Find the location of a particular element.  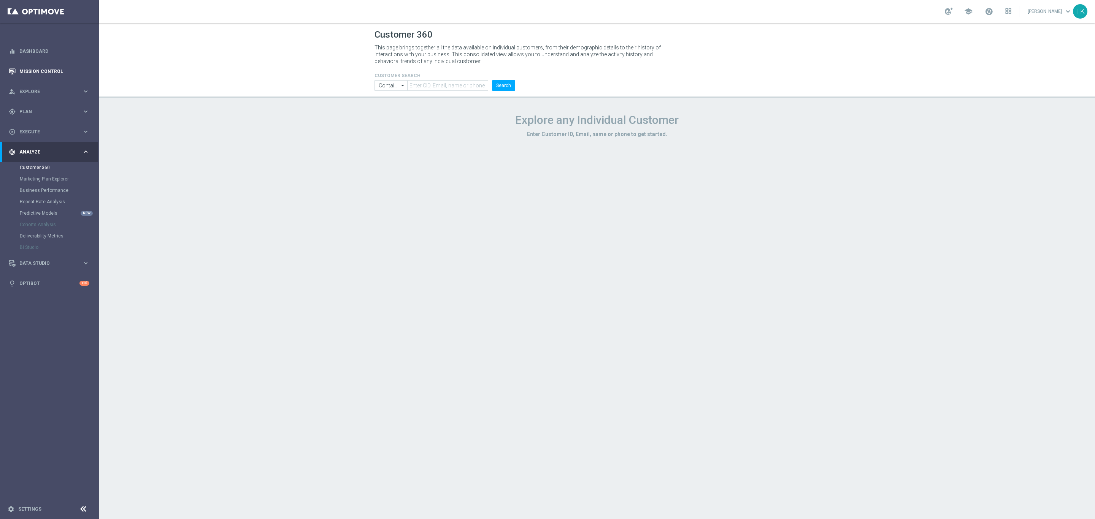

button: Data Studio keyboard_arrow_right is located at coordinates (49, 263).